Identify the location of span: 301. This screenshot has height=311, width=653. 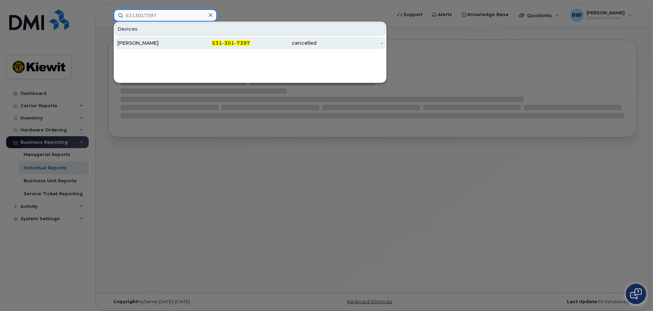
(229, 43).